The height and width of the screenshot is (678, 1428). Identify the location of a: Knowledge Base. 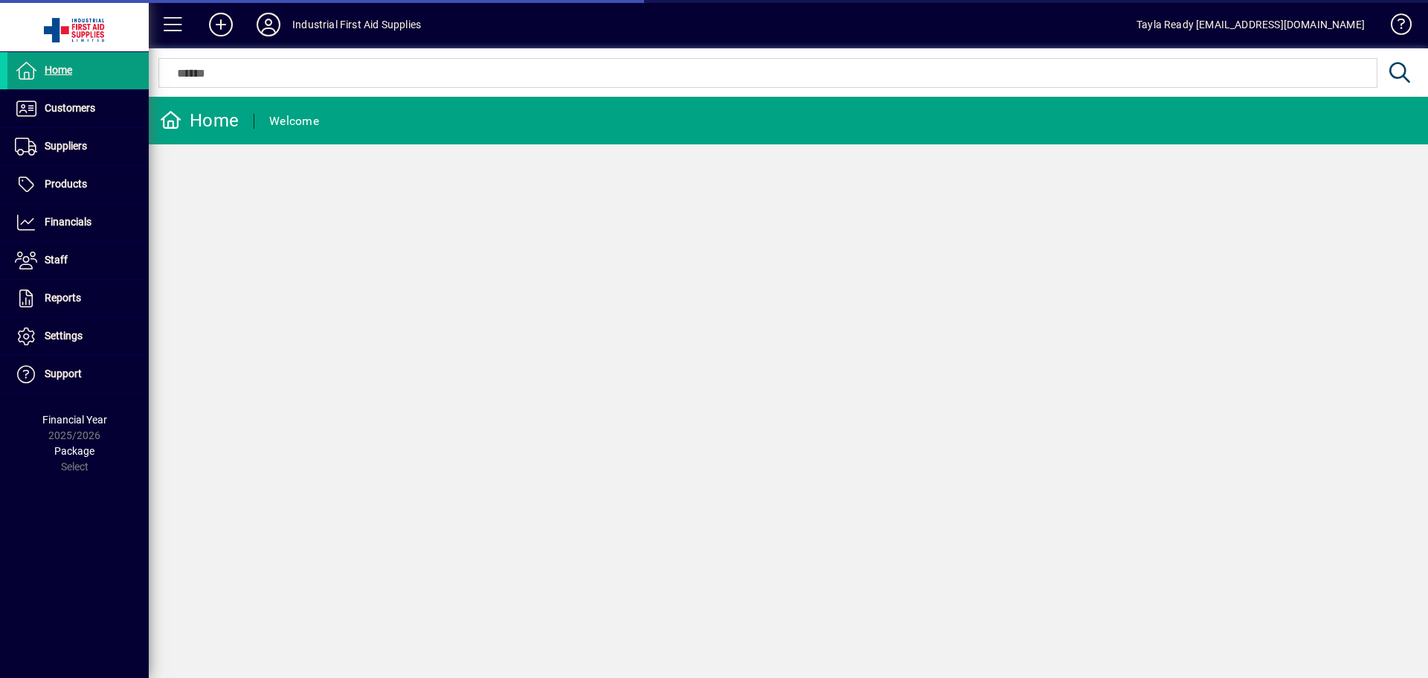
(1394, 27).